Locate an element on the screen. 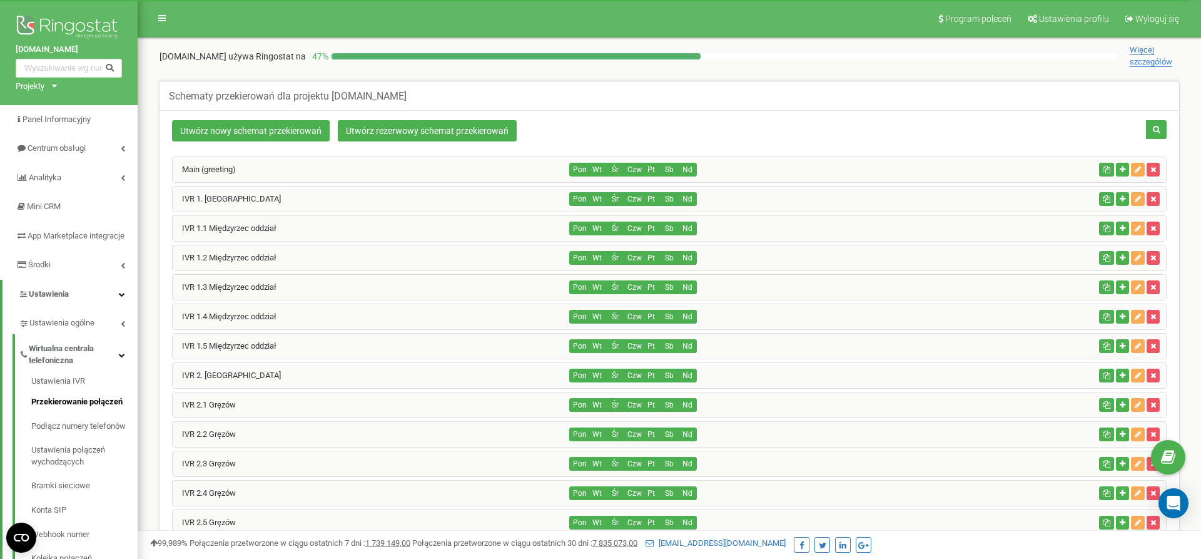 This screenshot has width=1201, height=559. a: Ustawienia połączeń wychodzących is located at coordinates (84, 456).